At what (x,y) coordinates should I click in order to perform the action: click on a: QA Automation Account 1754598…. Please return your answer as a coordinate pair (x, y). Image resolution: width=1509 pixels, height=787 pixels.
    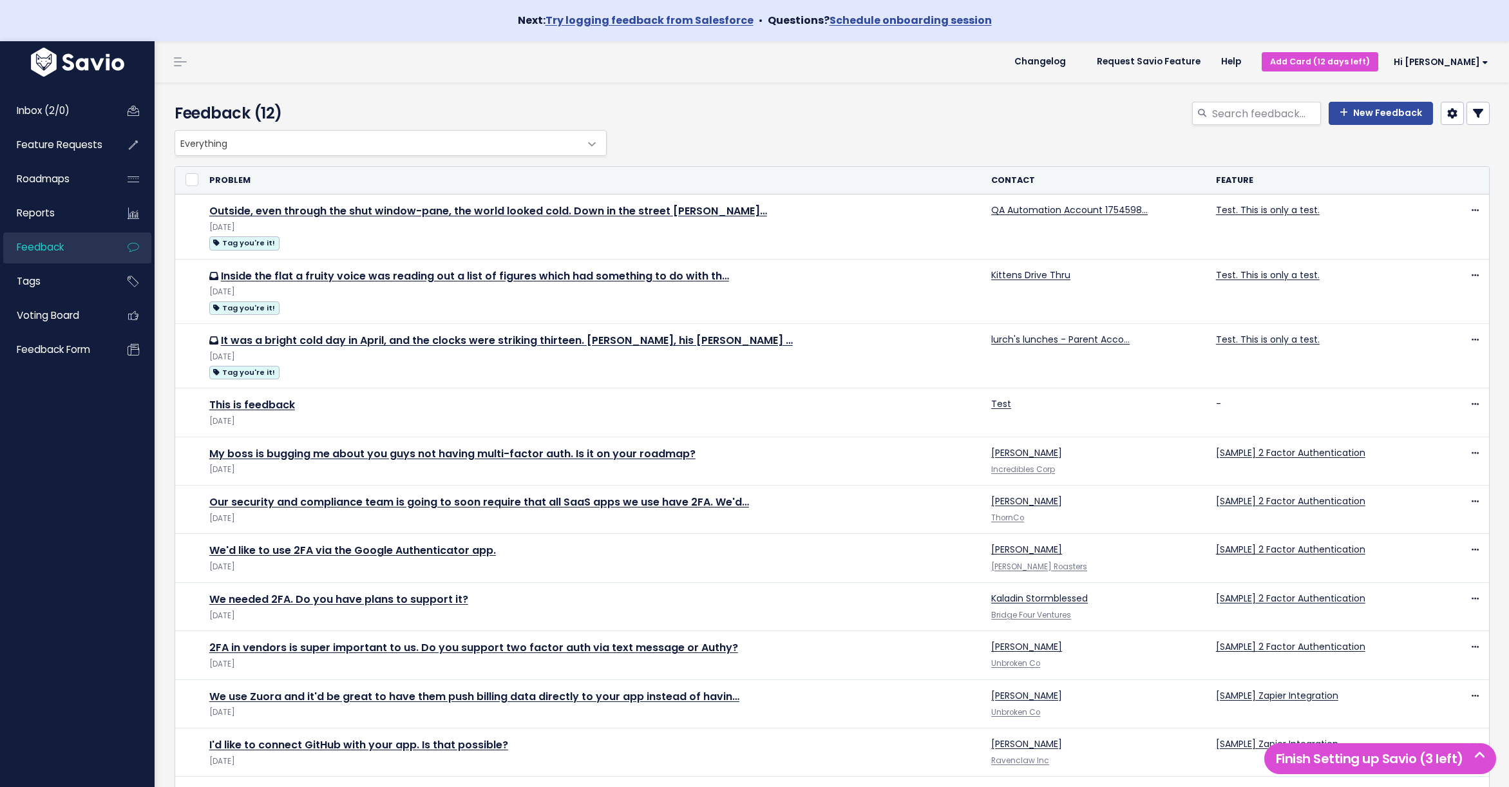
    Looking at the image, I should click on (1069, 210).